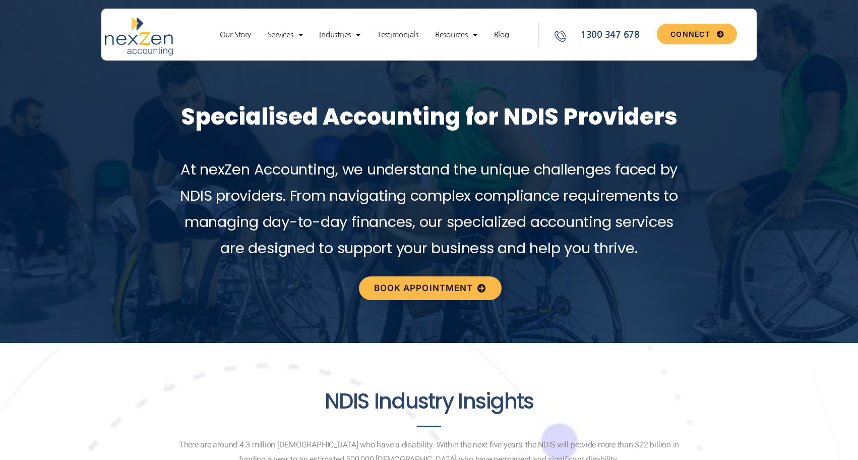 This screenshot has width=858, height=460. I want to click on span: At nexZen Accounting, we understand the unique challenges faced by NDIS providers. From navigatin..., so click(428, 209).